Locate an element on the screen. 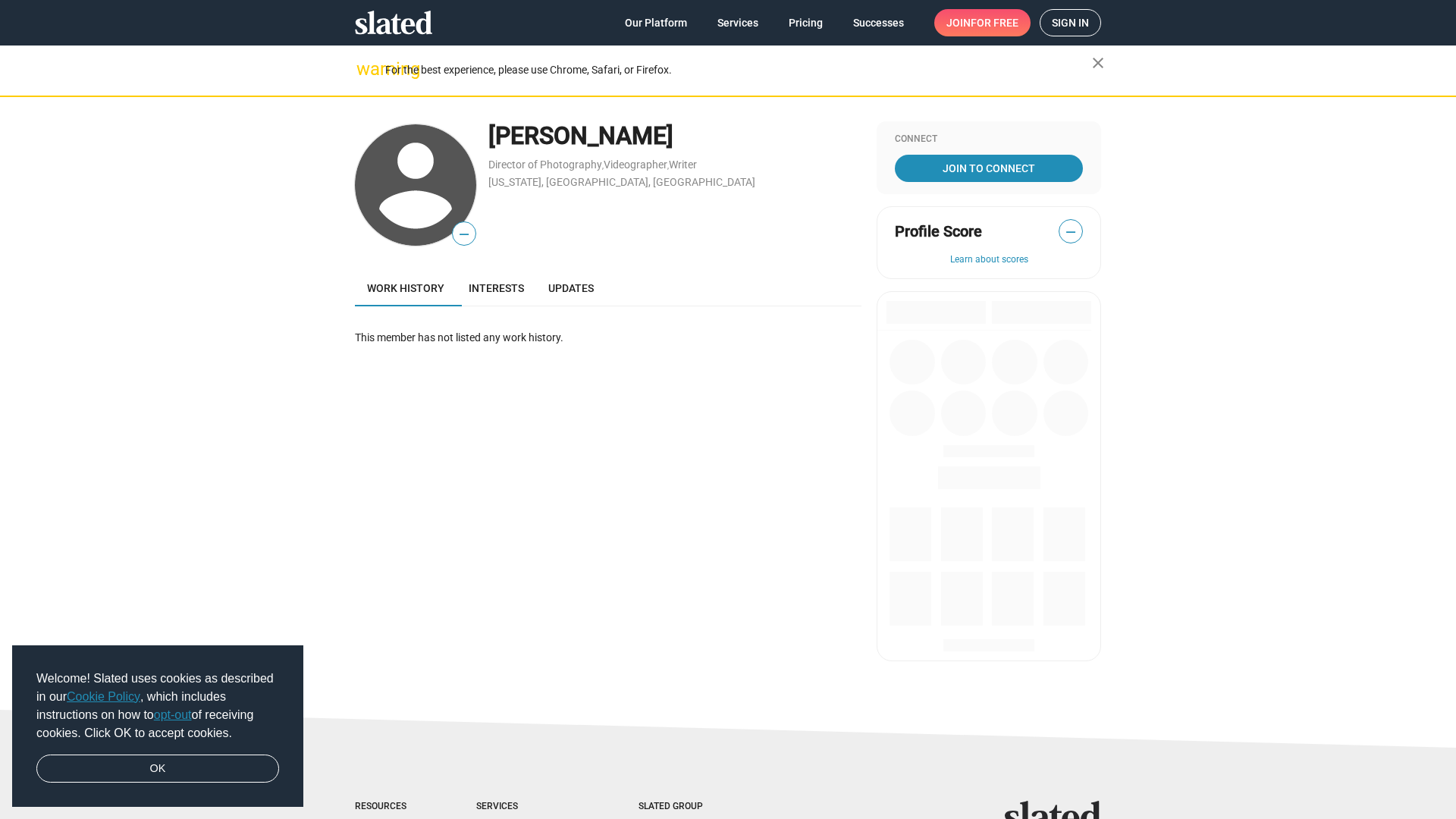 Image resolution: width=1456 pixels, height=819 pixels. span: Our Platform is located at coordinates (656, 23).